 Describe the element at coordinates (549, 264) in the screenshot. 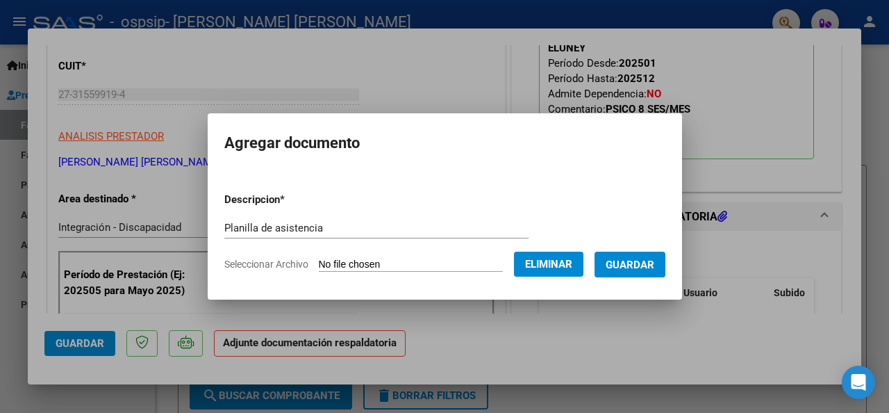

I see `button: Eliminar` at that location.